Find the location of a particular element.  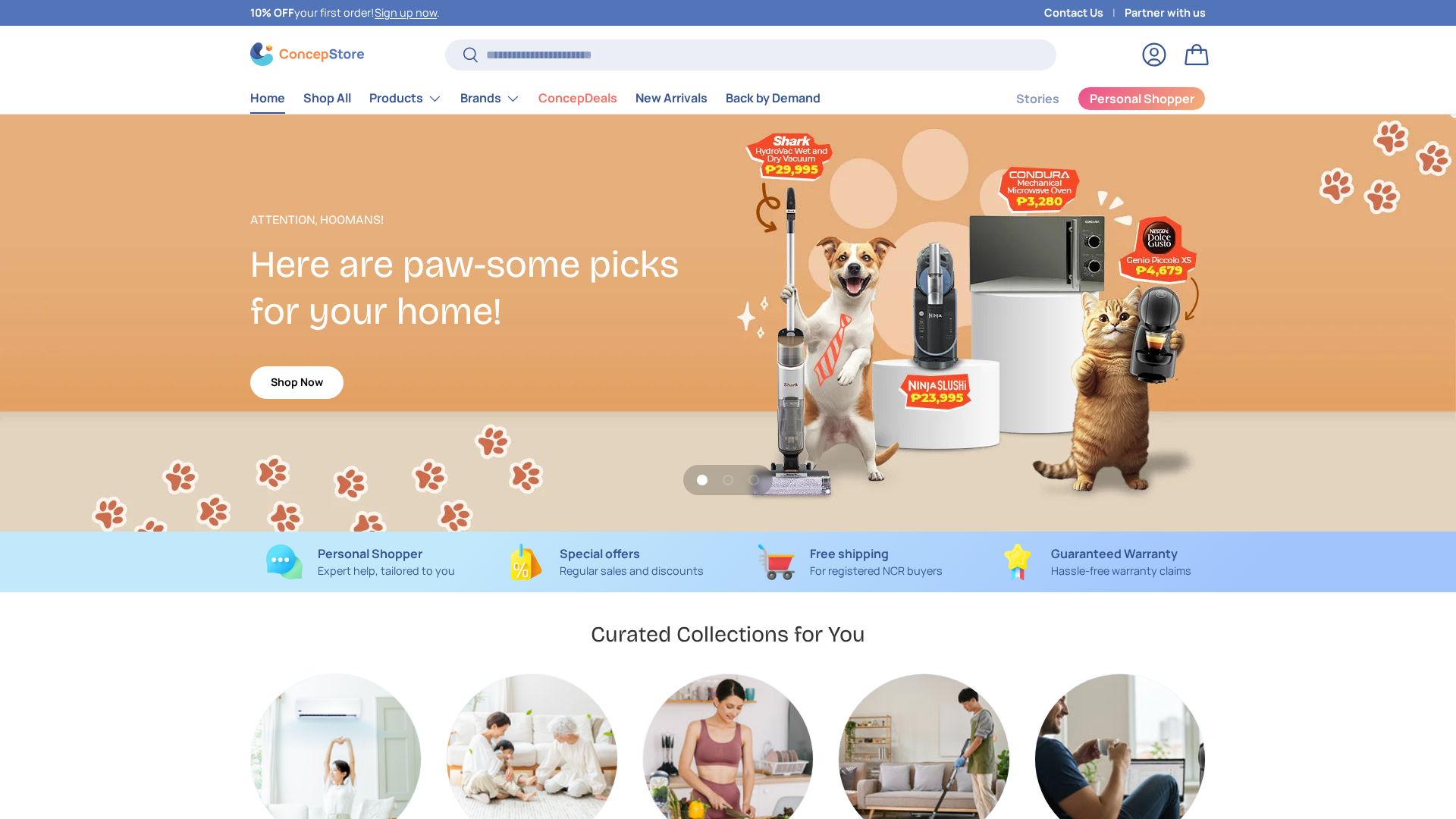

strong: 10% OFF is located at coordinates (272, 12).